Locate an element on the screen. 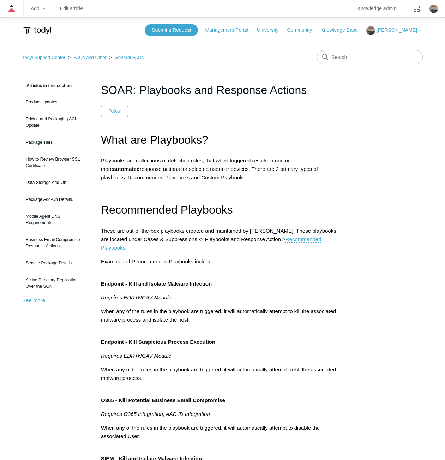 Image resolution: width=445 pixels, height=460 pixels. span: What are Playbooks? is located at coordinates (155, 140).